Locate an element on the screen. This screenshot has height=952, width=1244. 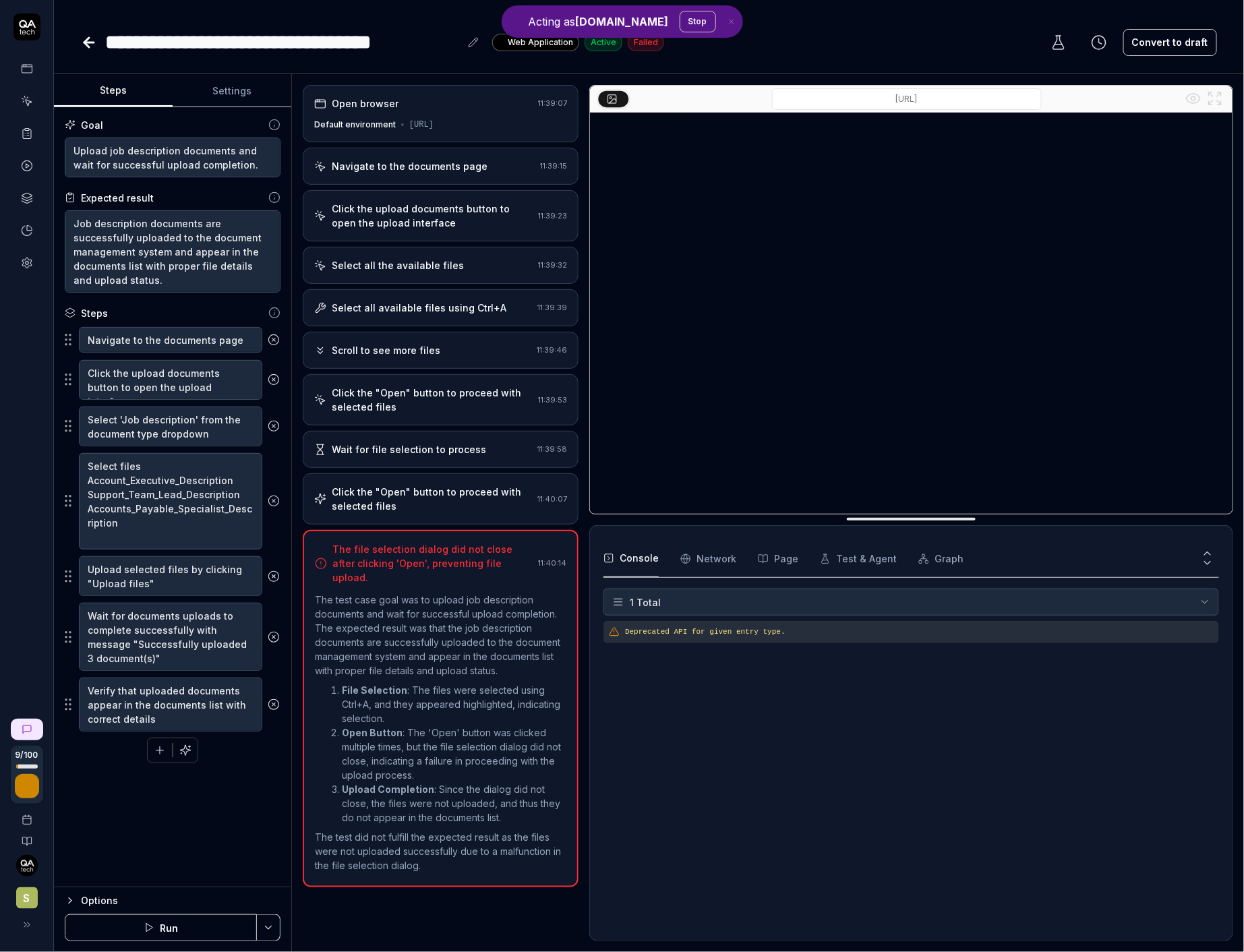
button: Convert to draft is located at coordinates (1170, 42).